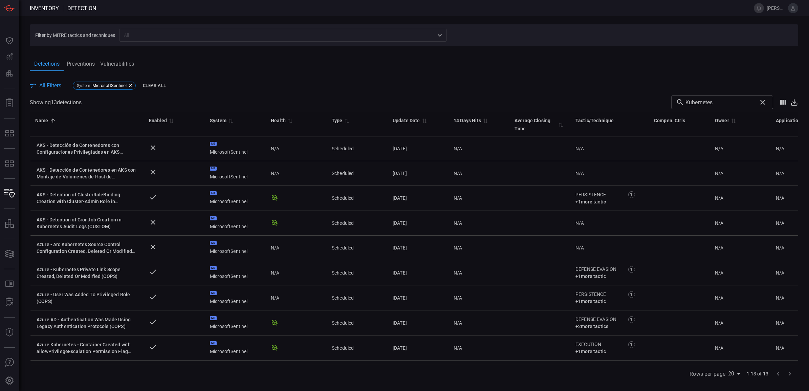 The image size is (809, 391). I want to click on span: + 2 more tactic s, so click(592, 326).